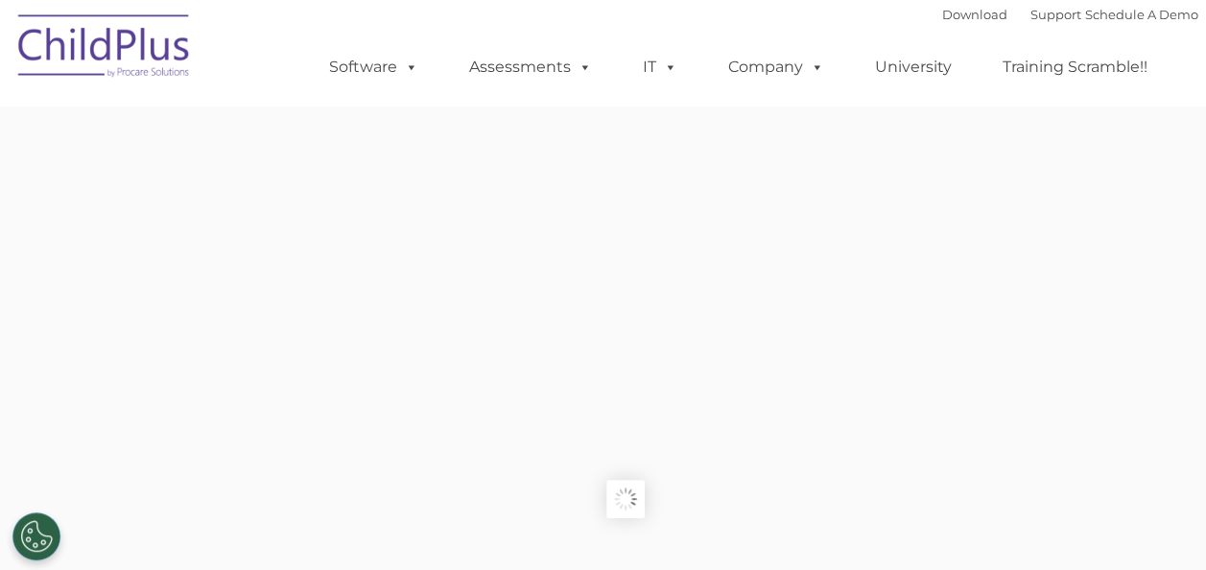  Describe the element at coordinates (1075, 67) in the screenshot. I see `a: Training Scramble!!` at that location.